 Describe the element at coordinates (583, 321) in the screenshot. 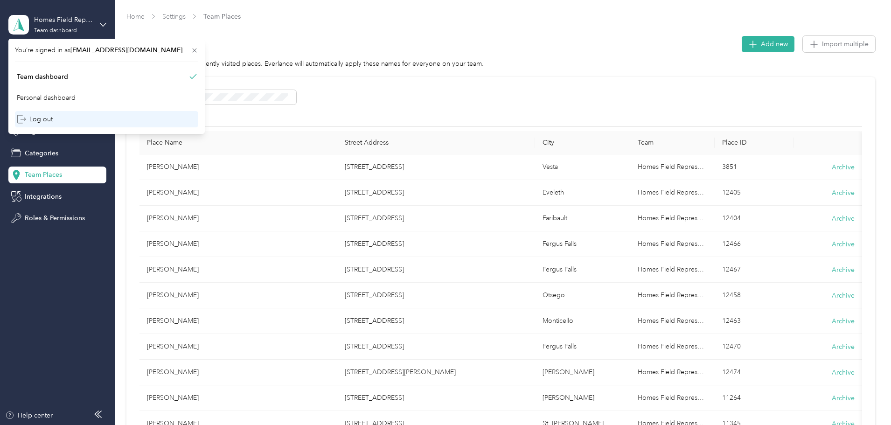

I see `td: Monticello` at that location.